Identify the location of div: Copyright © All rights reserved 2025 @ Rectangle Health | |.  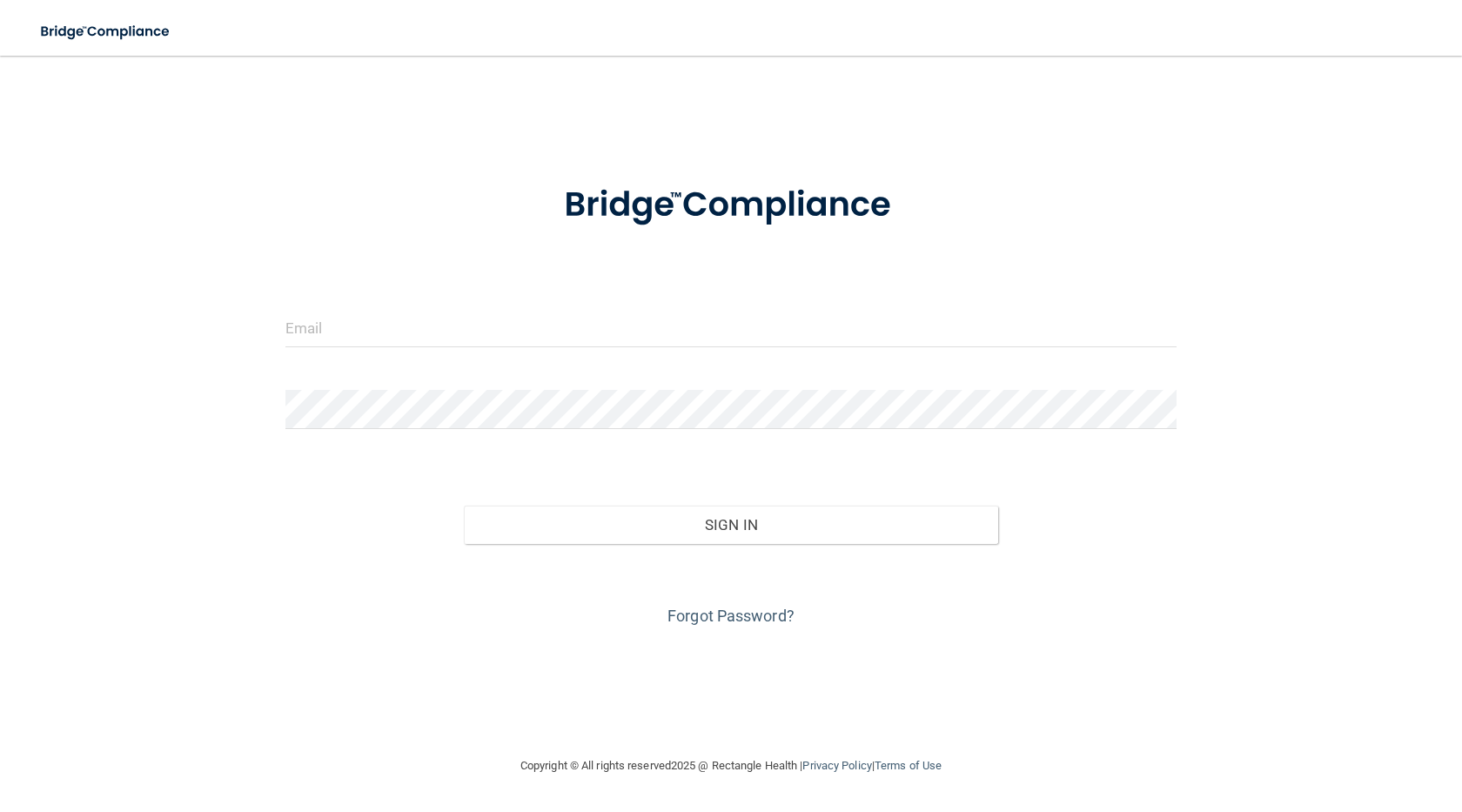
(731, 766).